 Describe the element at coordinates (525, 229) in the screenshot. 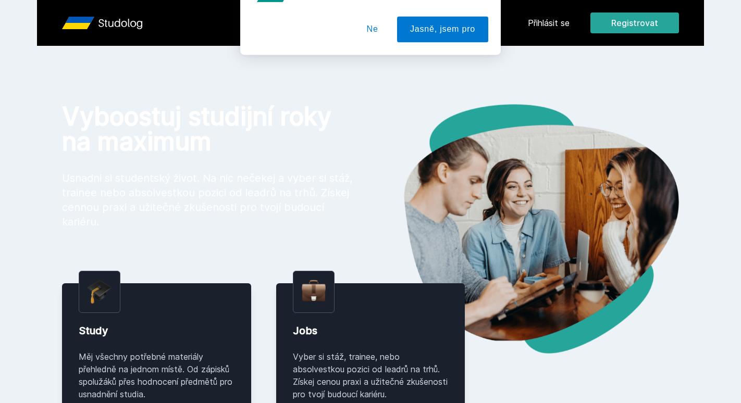

I see `img: hero.png` at that location.